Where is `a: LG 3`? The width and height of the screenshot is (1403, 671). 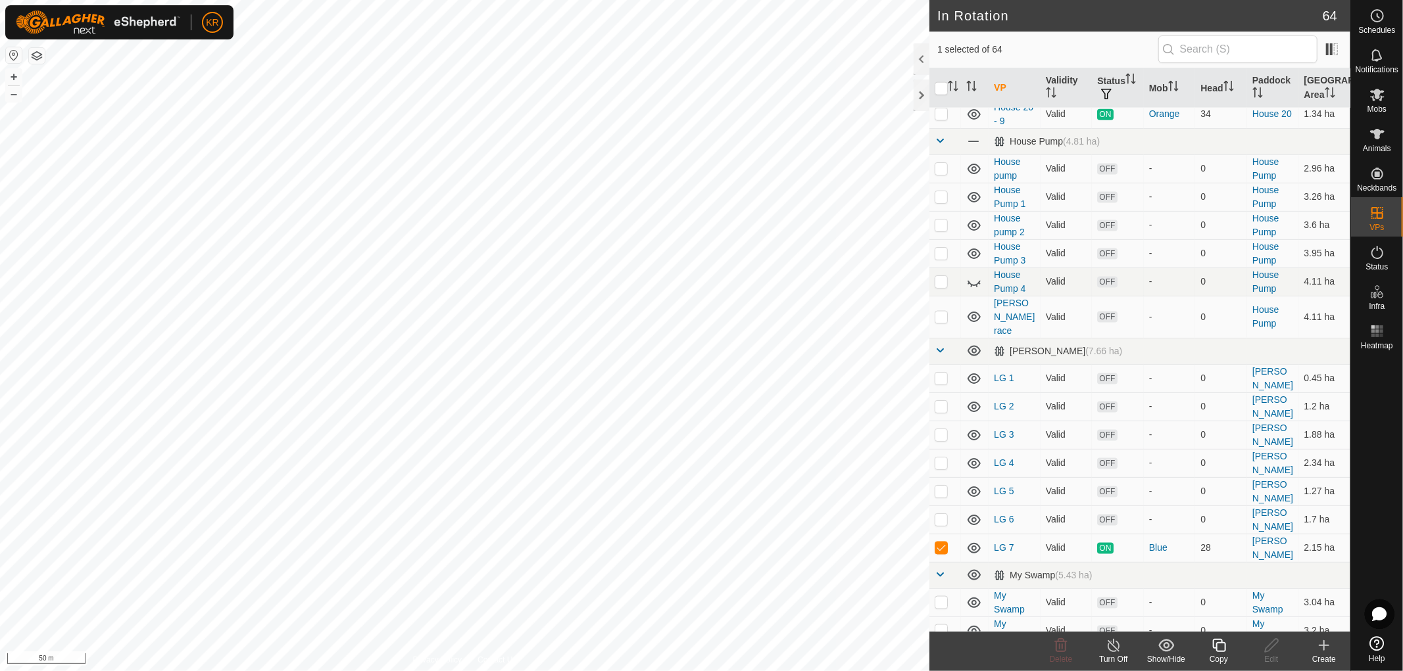 a: LG 3 is located at coordinates (1004, 435).